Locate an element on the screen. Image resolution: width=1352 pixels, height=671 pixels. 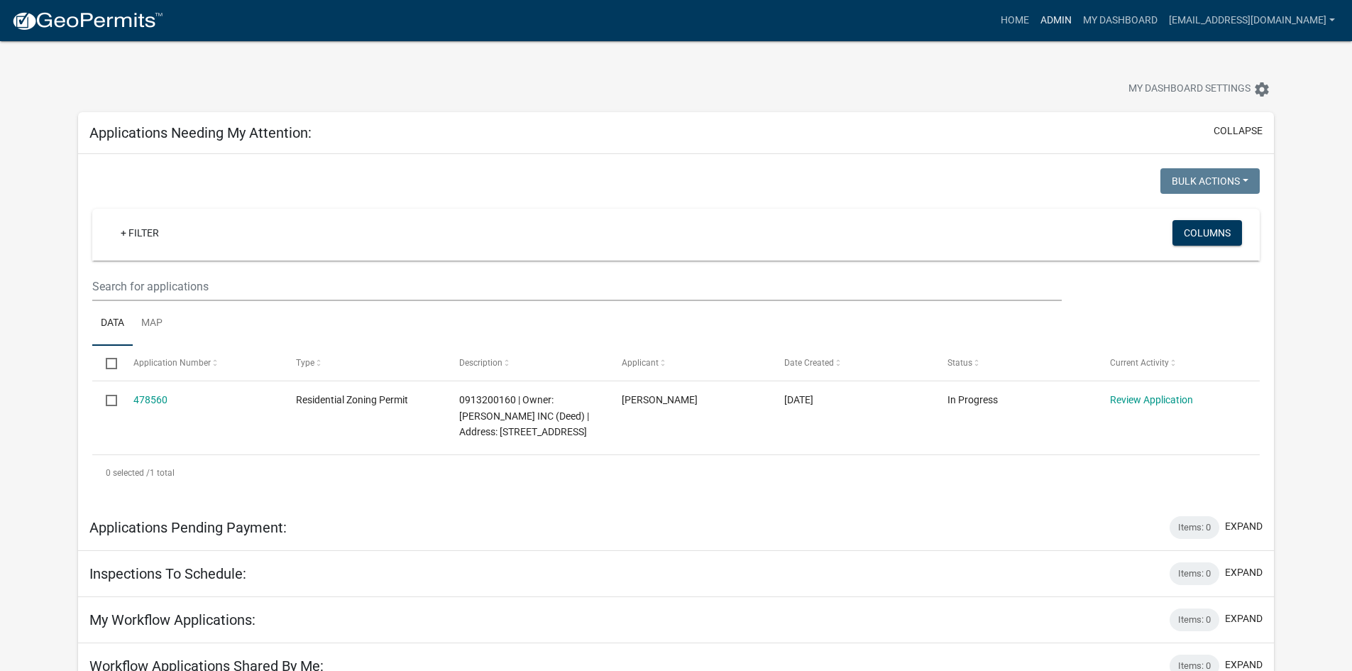
h5: Inspections To Schedule: is located at coordinates (167, 573).